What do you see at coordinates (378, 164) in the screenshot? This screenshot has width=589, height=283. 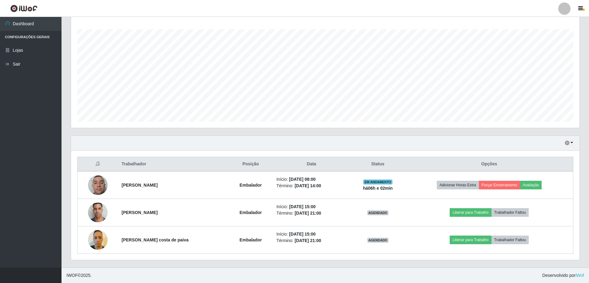 I see `th: Status` at bounding box center [378, 164].